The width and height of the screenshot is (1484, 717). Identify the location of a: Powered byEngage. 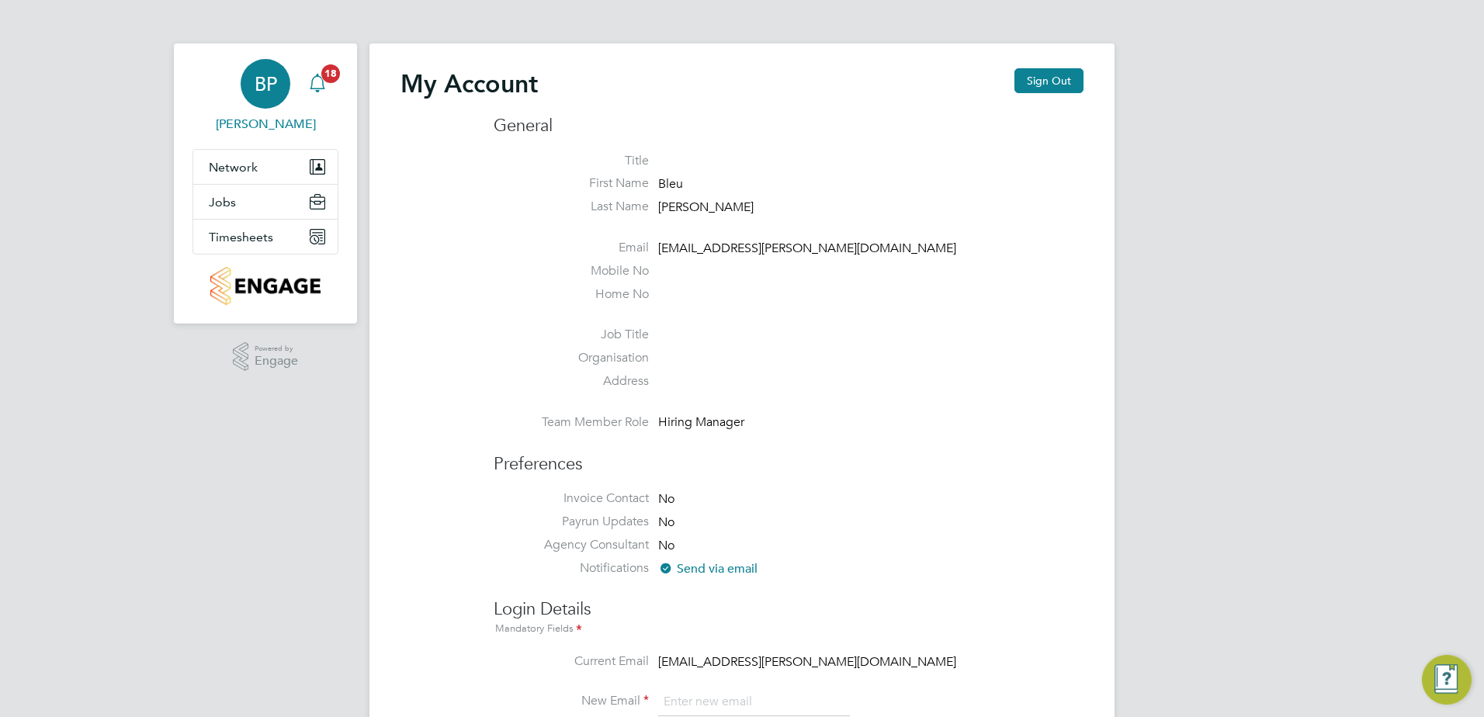
(265, 357).